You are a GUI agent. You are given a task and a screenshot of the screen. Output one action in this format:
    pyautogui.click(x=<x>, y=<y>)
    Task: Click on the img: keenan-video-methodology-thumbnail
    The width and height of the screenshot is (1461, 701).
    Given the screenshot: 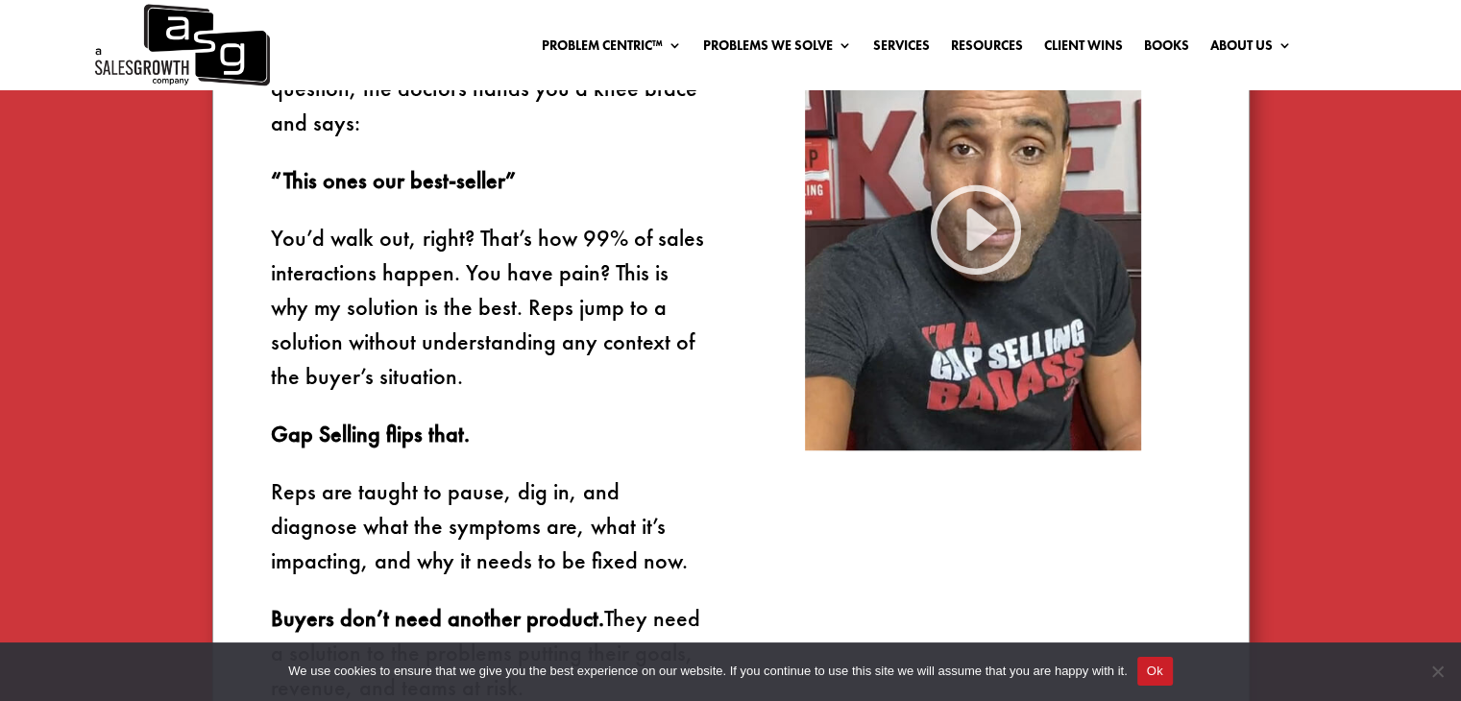 What is the action you would take?
    pyautogui.click(x=973, y=226)
    